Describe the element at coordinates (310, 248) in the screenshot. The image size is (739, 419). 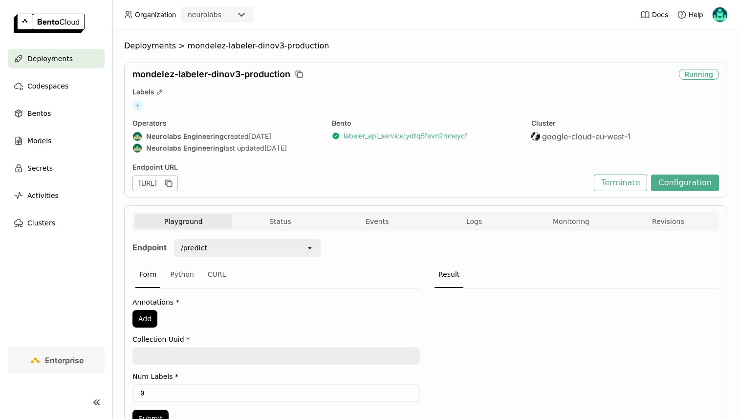
I see `svg: open` at that location.